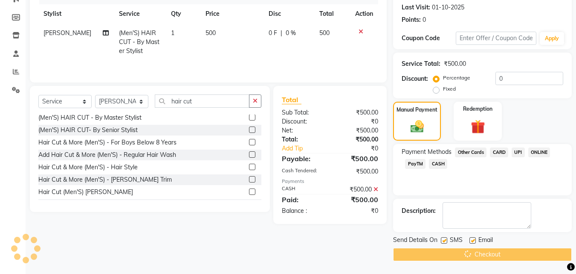 The width and height of the screenshot is (576, 274). I want to click on th: Action, so click(364, 14).